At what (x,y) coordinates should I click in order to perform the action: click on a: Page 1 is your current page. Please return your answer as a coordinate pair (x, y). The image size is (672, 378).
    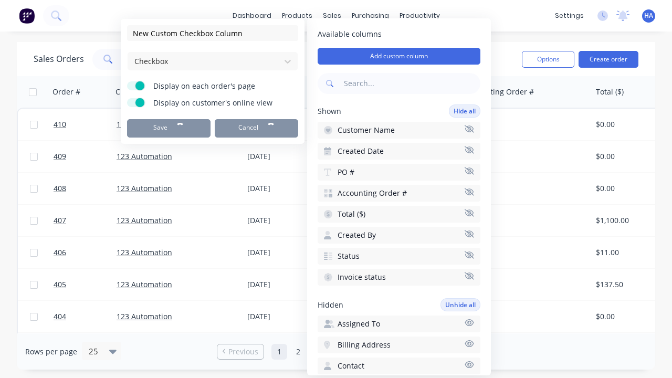
    Looking at the image, I should click on (279, 352).